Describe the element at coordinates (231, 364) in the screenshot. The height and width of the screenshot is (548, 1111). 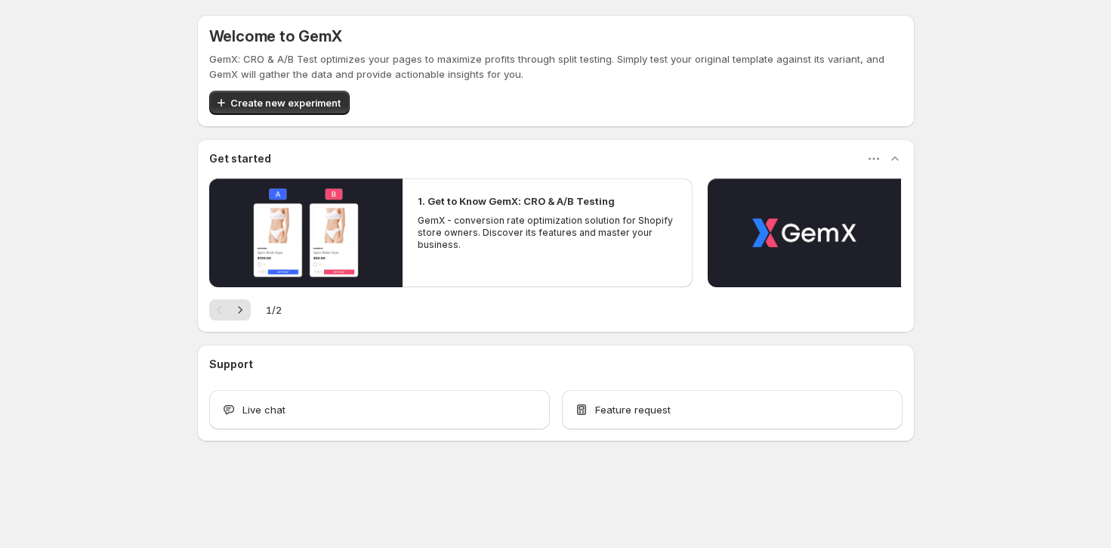
I see `h3: Support` at that location.